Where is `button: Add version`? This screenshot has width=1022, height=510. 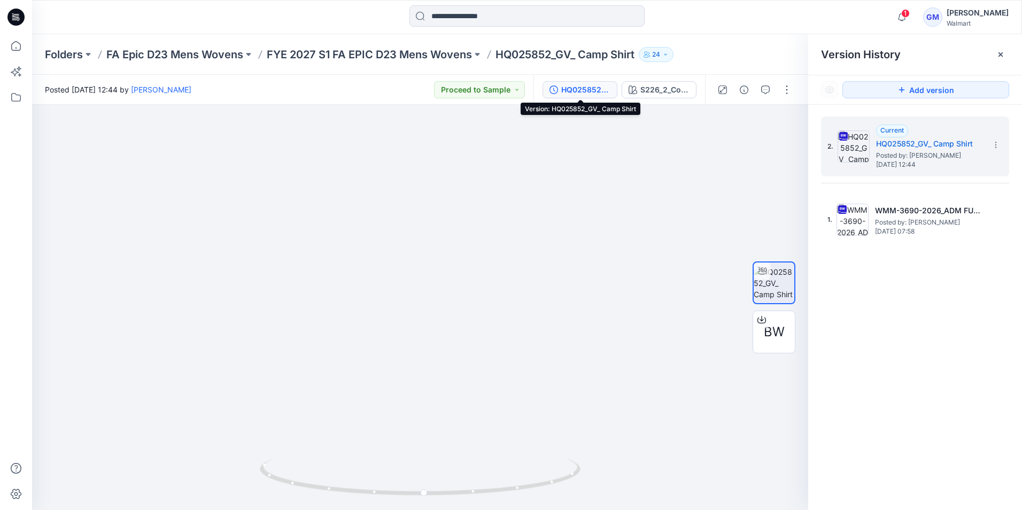 button: Add version is located at coordinates (926, 90).